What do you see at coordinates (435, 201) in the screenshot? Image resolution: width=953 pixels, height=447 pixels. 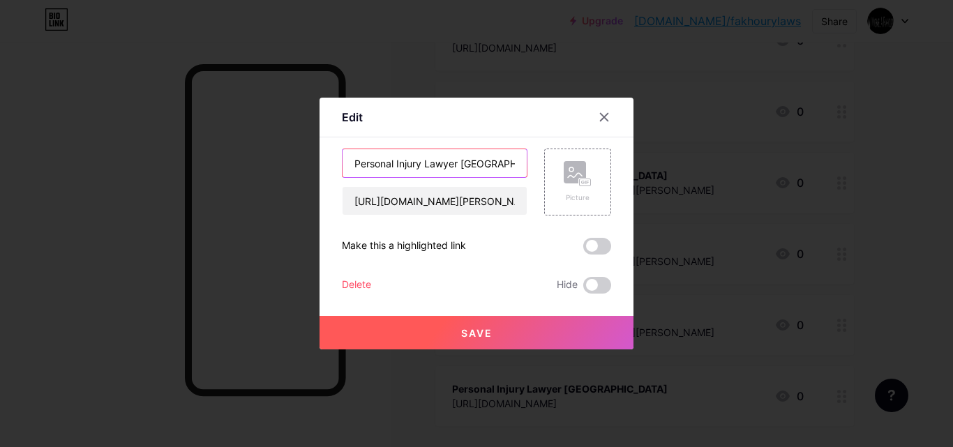 I see `input: URL` at bounding box center [435, 201].